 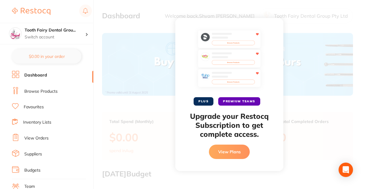 What do you see at coordinates (36, 75) in the screenshot?
I see `a: Dashboard` at bounding box center [36, 75].